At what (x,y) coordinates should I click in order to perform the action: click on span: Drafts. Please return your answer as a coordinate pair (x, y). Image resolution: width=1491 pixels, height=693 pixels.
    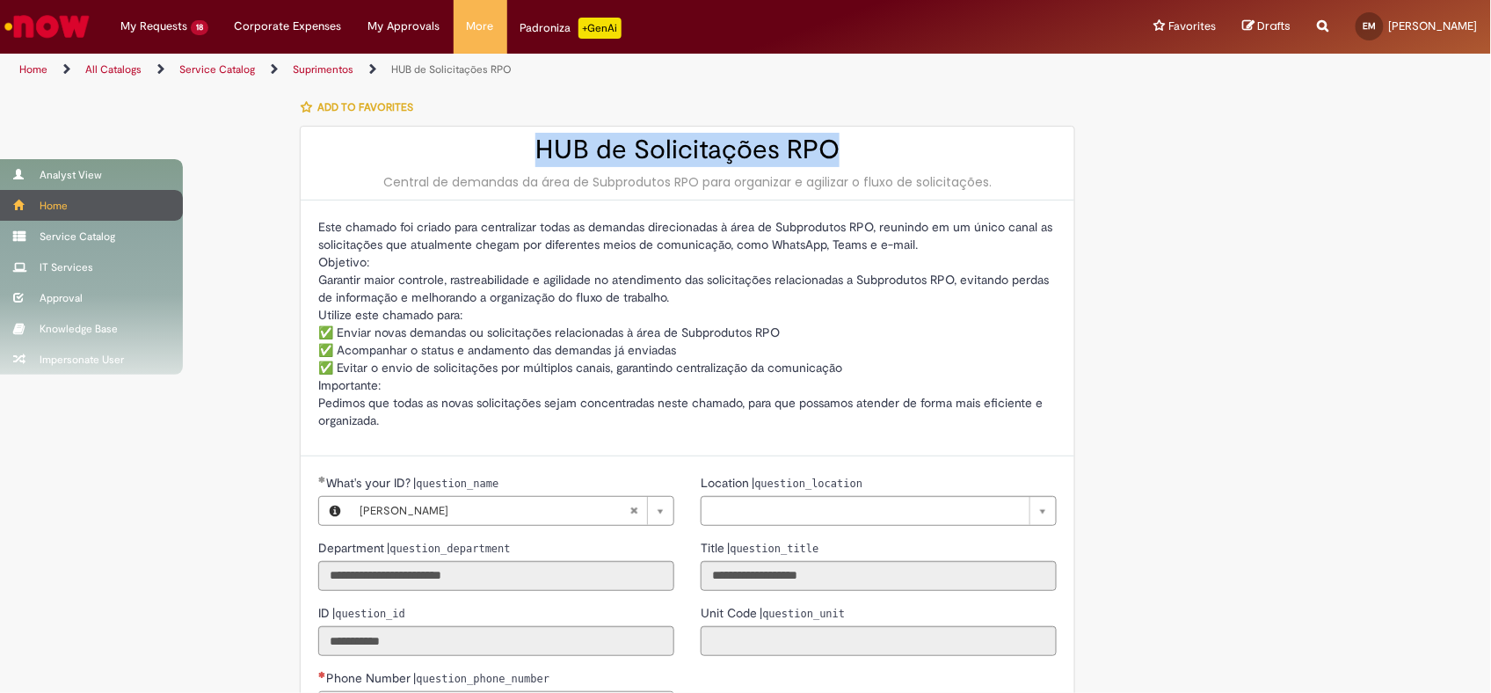
    Looking at the image, I should click on (1275, 25).